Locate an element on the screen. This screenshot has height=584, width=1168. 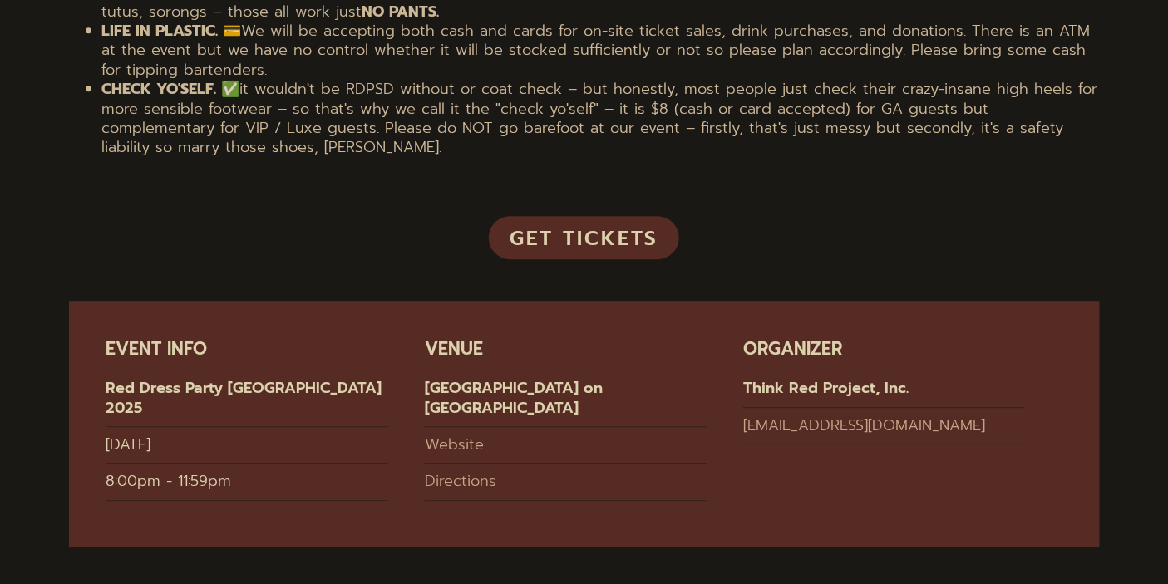
div: Think Red Project, Inc. is located at coordinates (884, 393).